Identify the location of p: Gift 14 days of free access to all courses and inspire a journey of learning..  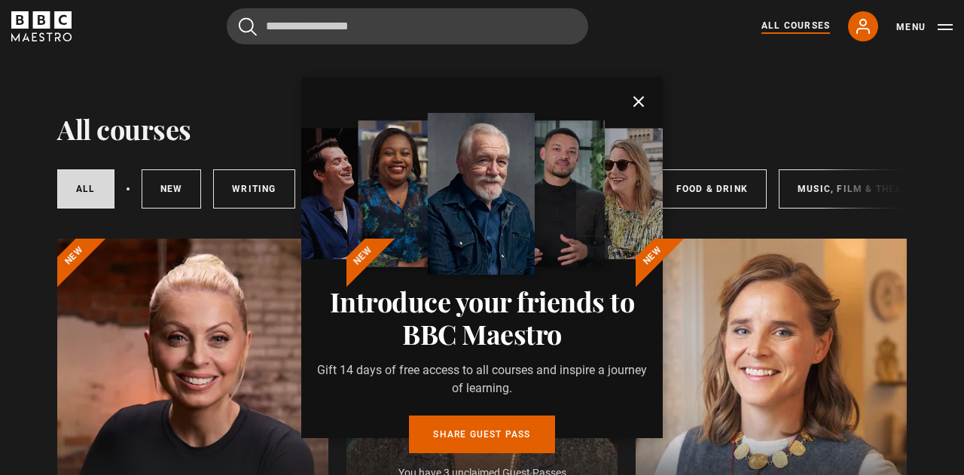
(482, 380).